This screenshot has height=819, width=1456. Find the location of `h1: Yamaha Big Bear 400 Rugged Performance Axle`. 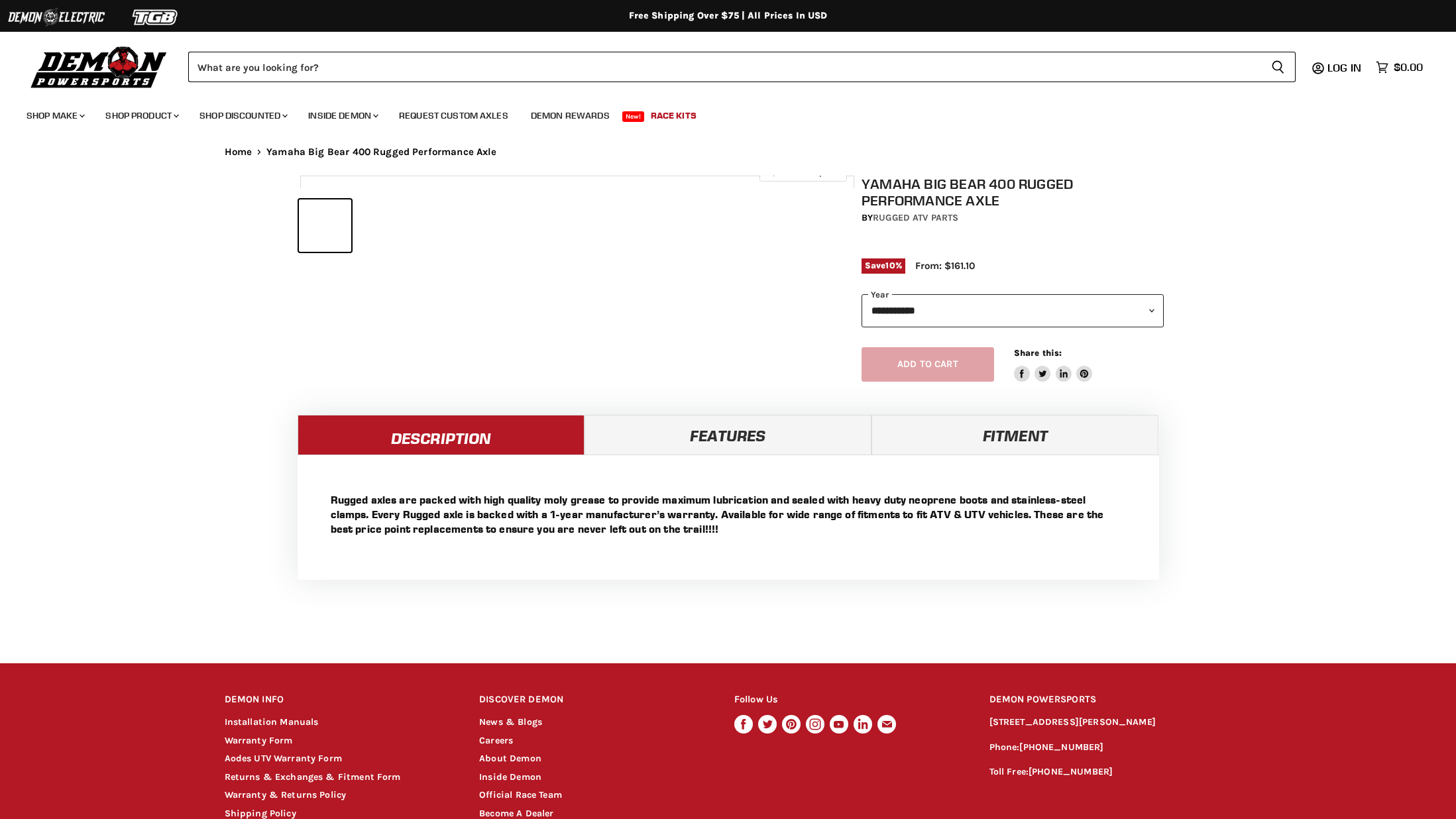

h1: Yamaha Big Bear 400 Rugged Performance Axle is located at coordinates (1012, 192).